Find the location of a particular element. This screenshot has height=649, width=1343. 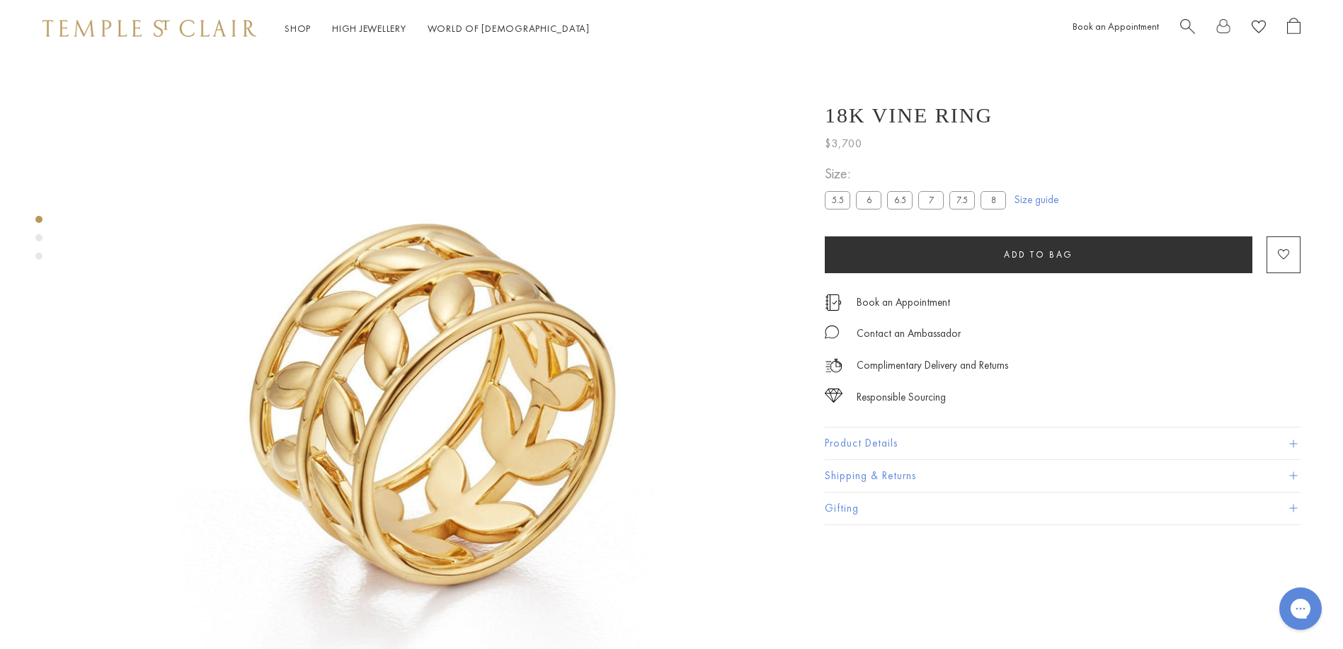

nav: Main navigation is located at coordinates (437, 28).